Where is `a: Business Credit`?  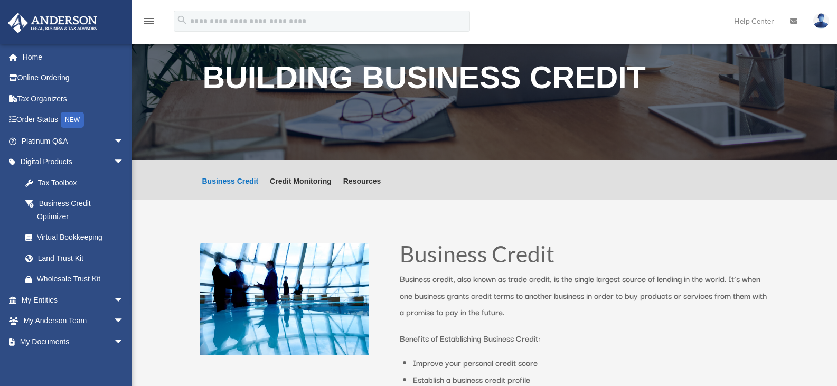
a: Business Credit is located at coordinates (230, 188).